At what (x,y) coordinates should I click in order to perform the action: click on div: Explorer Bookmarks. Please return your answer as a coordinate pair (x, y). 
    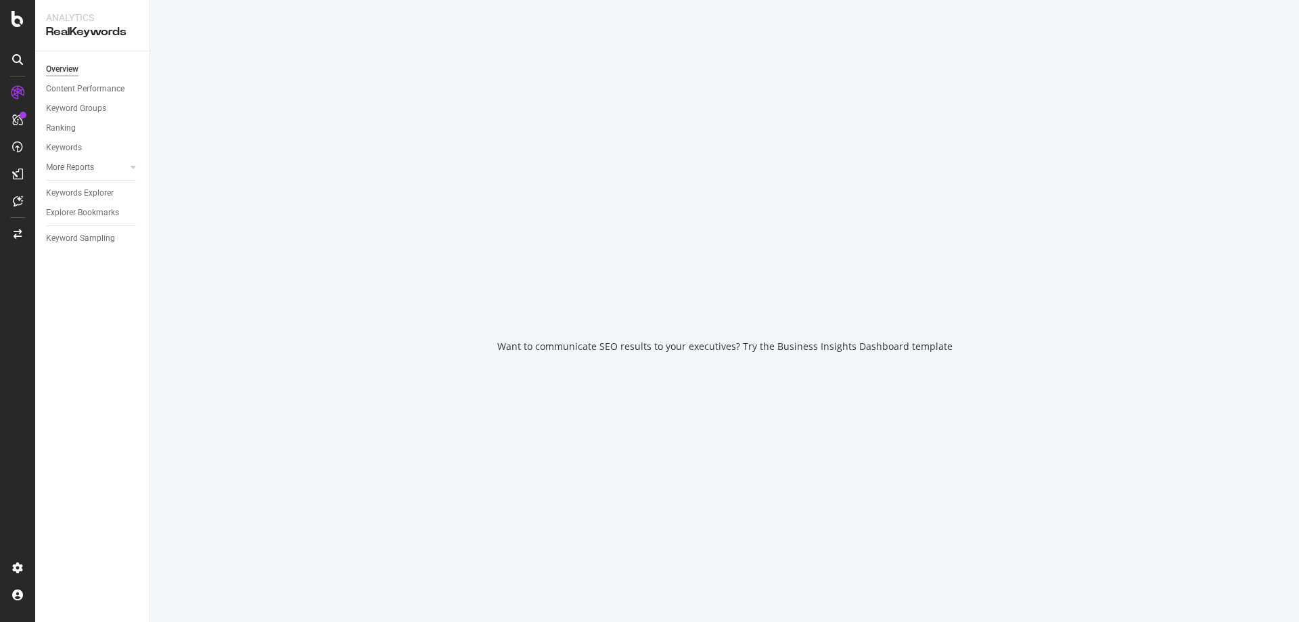
    Looking at the image, I should click on (83, 212).